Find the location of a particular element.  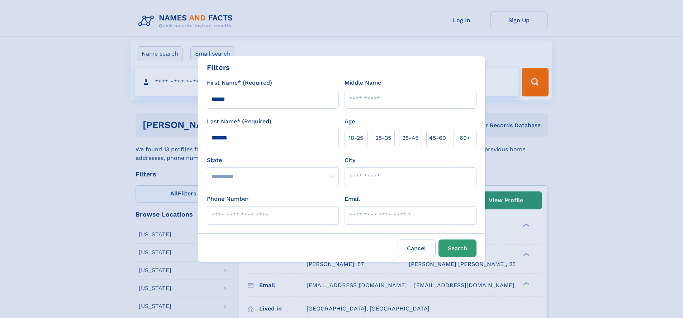

span: 18‑25 is located at coordinates (356, 138).